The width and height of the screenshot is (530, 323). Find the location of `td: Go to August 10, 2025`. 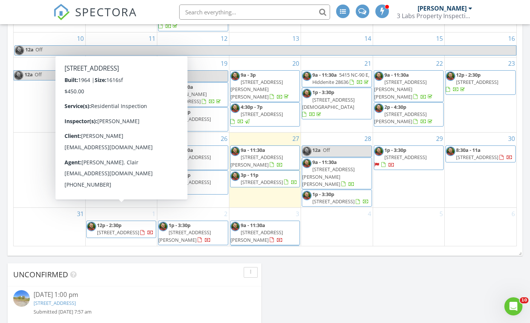

td: Go to August 10, 2025 is located at coordinates (49, 45).